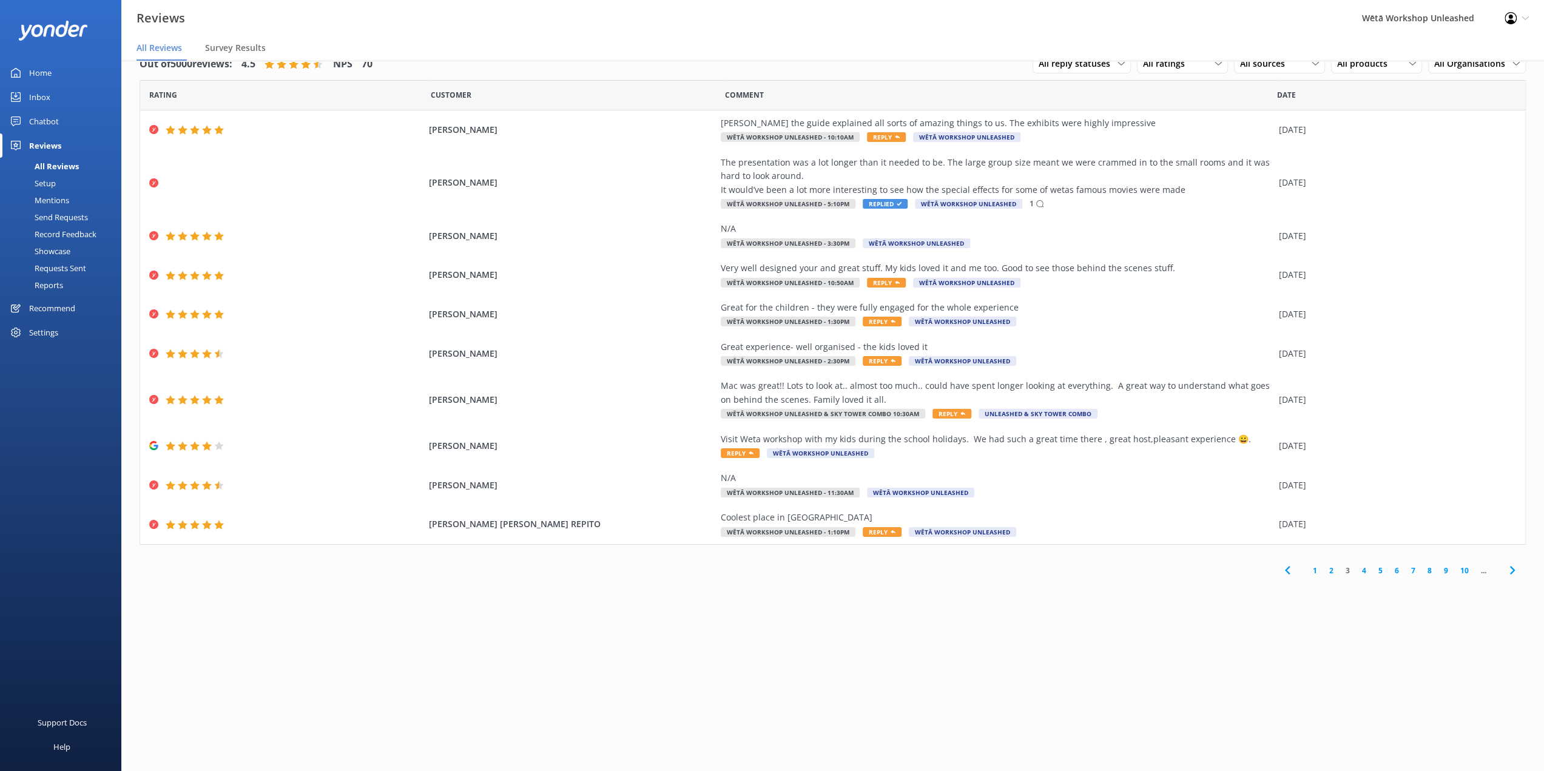 This screenshot has height=771, width=1544. What do you see at coordinates (788, 204) in the screenshot?
I see `span: Wētā Workshop Unleashed - 5:10pm` at bounding box center [788, 204].